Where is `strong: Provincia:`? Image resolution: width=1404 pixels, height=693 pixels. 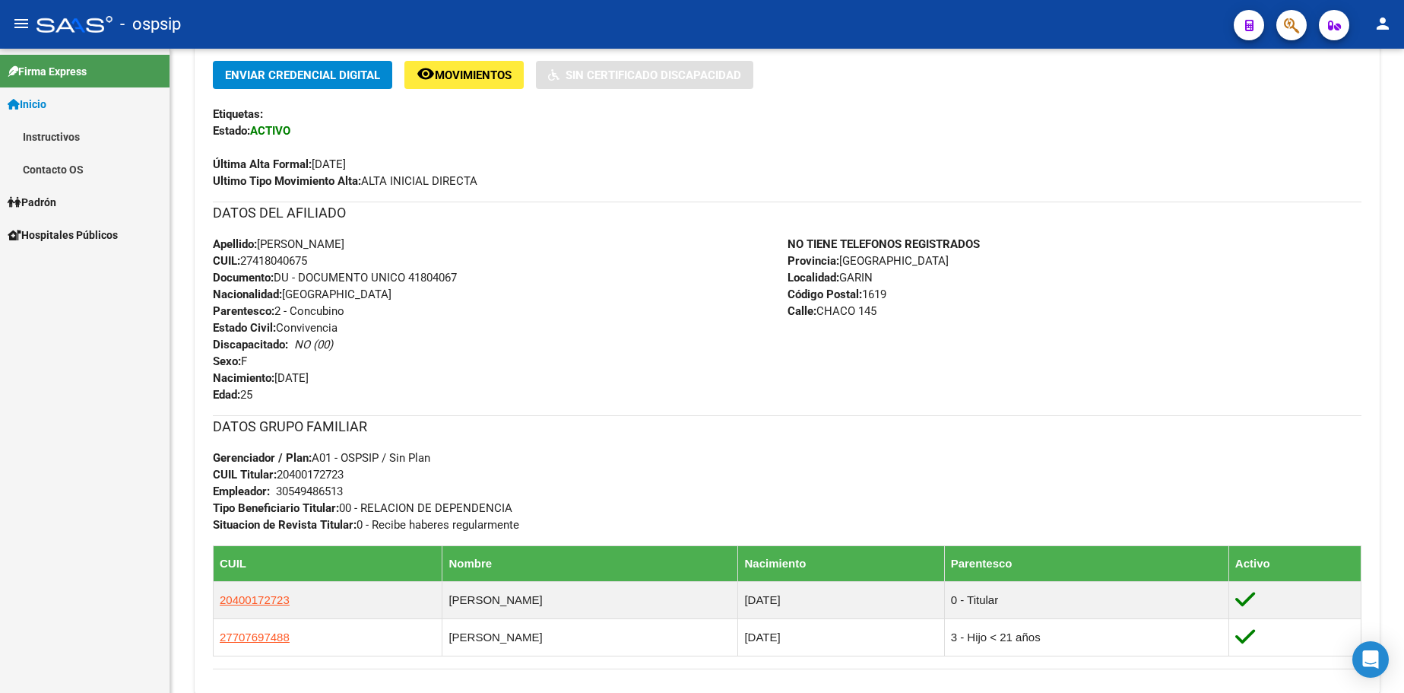
strong: Provincia: is located at coordinates (814, 261).